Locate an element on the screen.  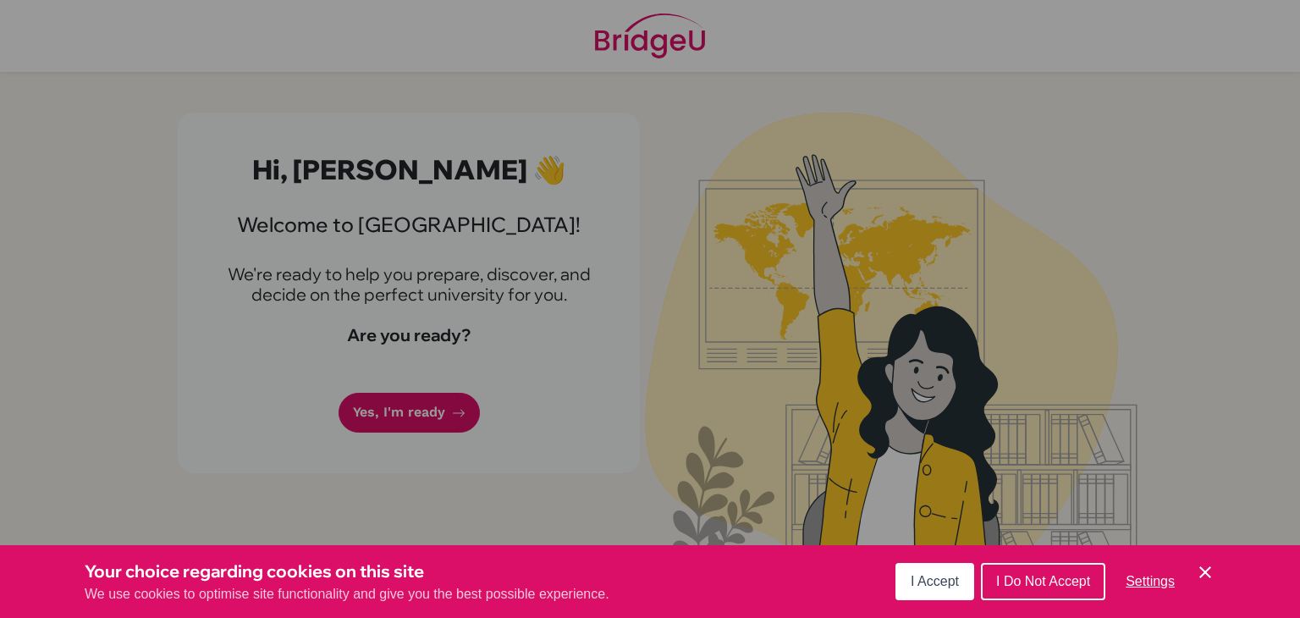
button: Settings is located at coordinates (1150, 581).